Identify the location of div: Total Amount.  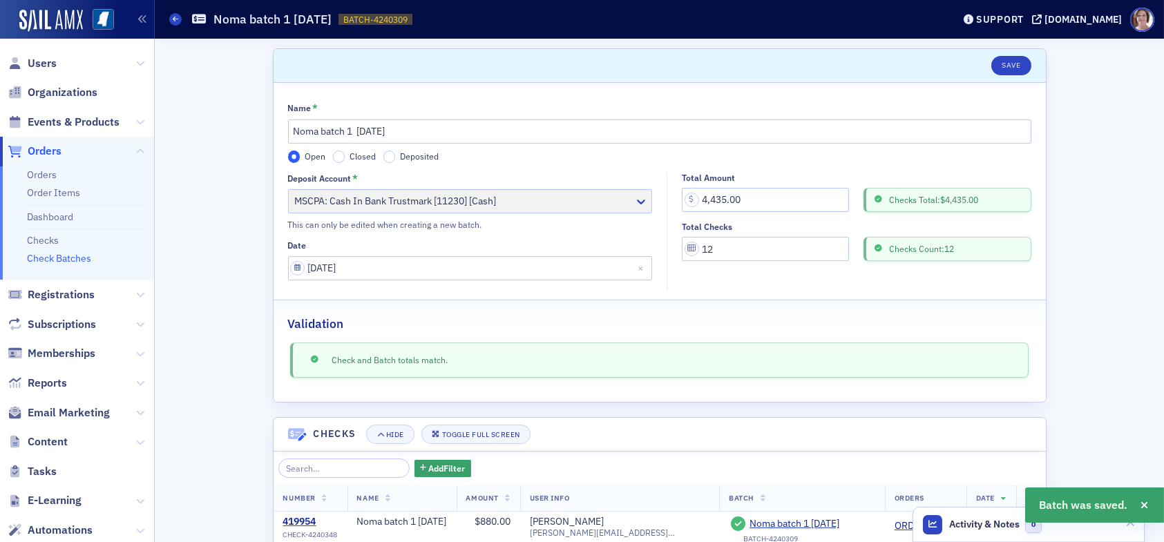
(708, 178).